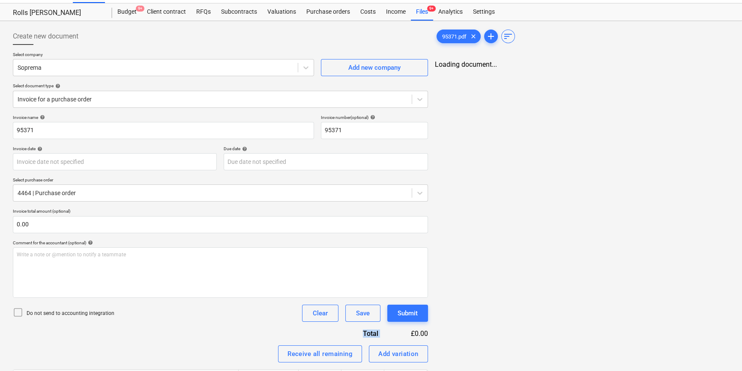  What do you see at coordinates (368, 12) in the screenshot?
I see `div: Costs` at bounding box center [368, 12].